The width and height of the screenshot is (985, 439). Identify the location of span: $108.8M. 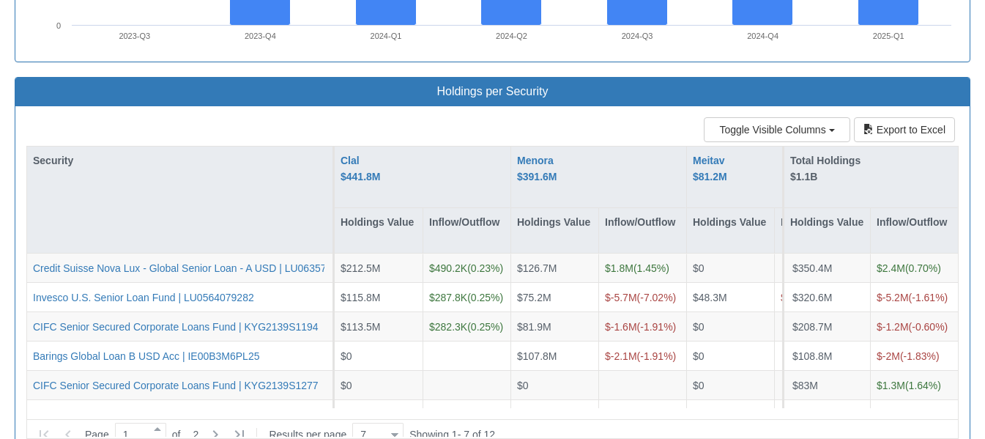
(812, 355).